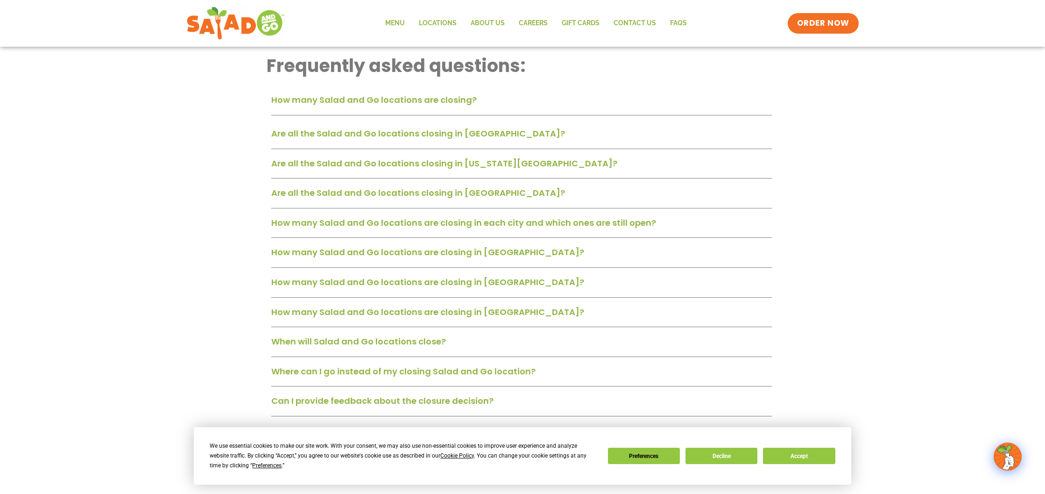 The width and height of the screenshot is (1045, 494). I want to click on div: When will Salad and Go locations close?, so click(522, 345).